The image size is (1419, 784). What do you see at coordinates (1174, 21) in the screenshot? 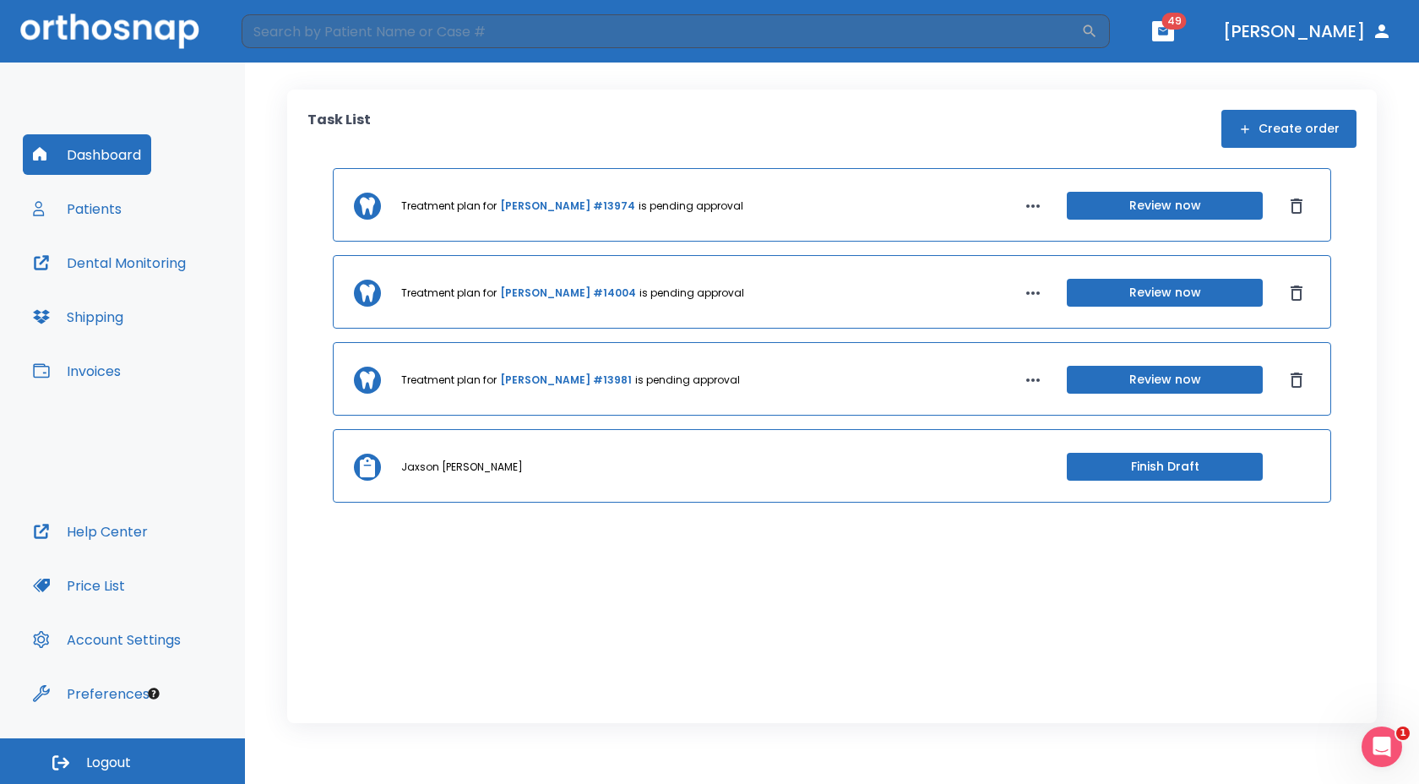
I see `span: 49` at bounding box center [1174, 21].